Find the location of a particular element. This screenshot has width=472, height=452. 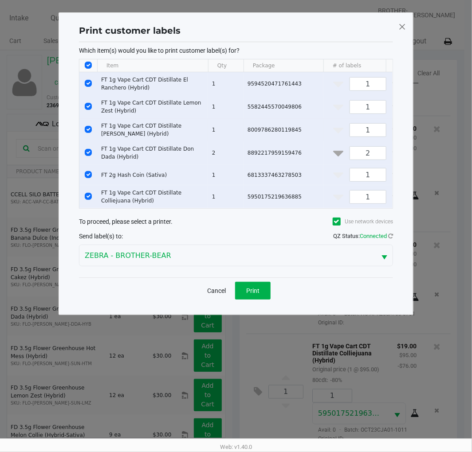

span: Send label(s) to: is located at coordinates (101, 236).